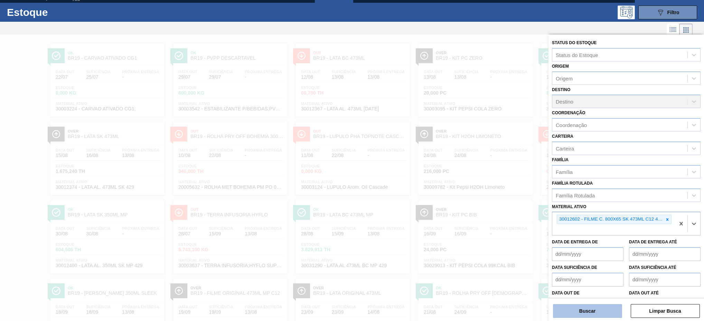 The image size is (704, 321). Describe the element at coordinates (686, 30) in the screenshot. I see `div: Visão em Cards` at that location.